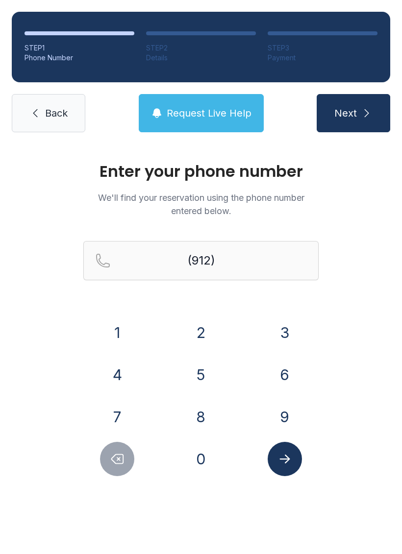 This screenshot has height=554, width=402. What do you see at coordinates (201, 333) in the screenshot?
I see `button: 2` at bounding box center [201, 333].